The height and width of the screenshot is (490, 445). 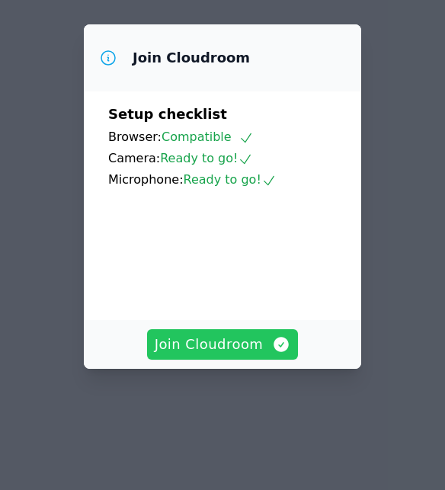 I want to click on h3: Join Cloudroom, so click(x=191, y=58).